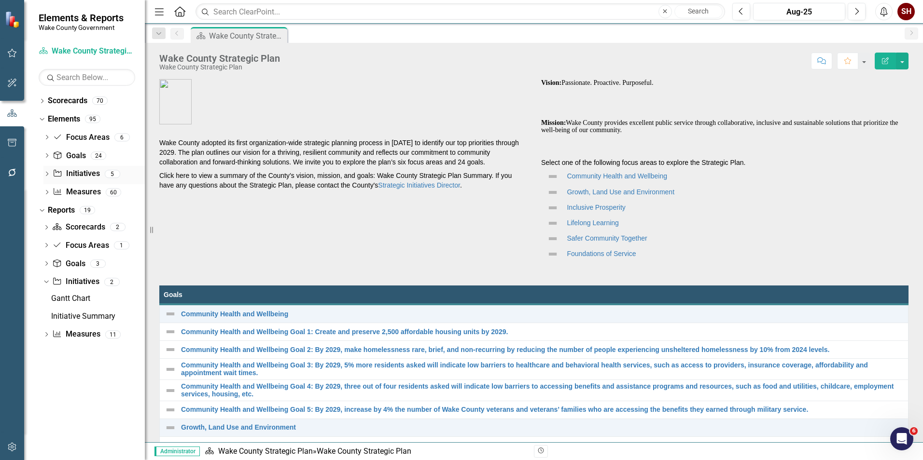  I want to click on h6: Wake County provides excellent public service through collaborative, inclusive and sustainable so..., so click(724, 126).